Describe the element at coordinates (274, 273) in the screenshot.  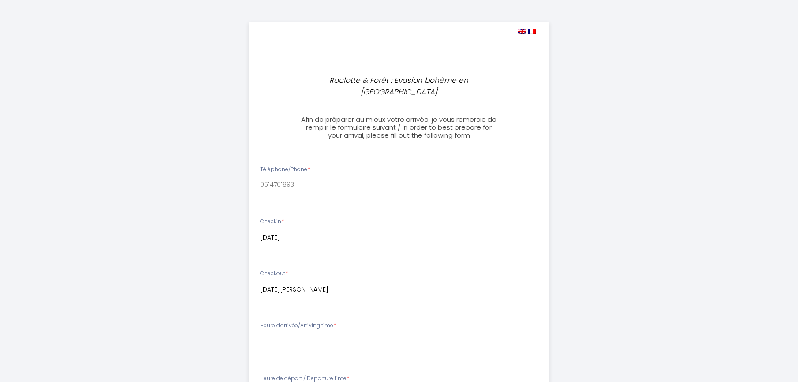
I see `label: Checkout` at that location.